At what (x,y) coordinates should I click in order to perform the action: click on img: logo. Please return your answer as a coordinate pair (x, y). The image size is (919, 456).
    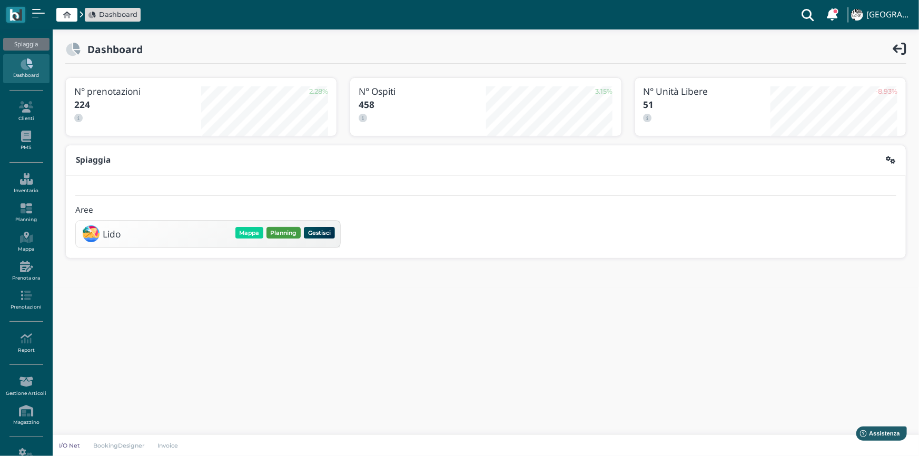
    Looking at the image, I should click on (15, 15).